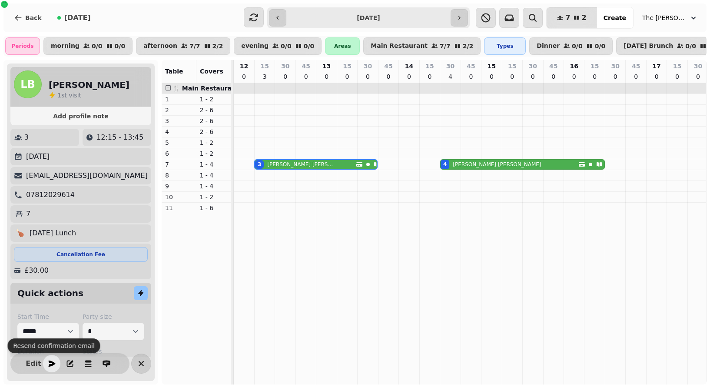 The height and width of the screenshot is (388, 710). What do you see at coordinates (33, 364) in the screenshot?
I see `button: Edit` at bounding box center [33, 364].